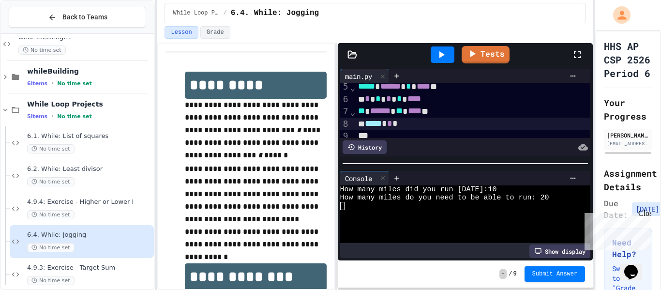 This screenshot has width=661, height=290. What do you see at coordinates (345, 135) in the screenshot?
I see `div: 9` at bounding box center [345, 135].